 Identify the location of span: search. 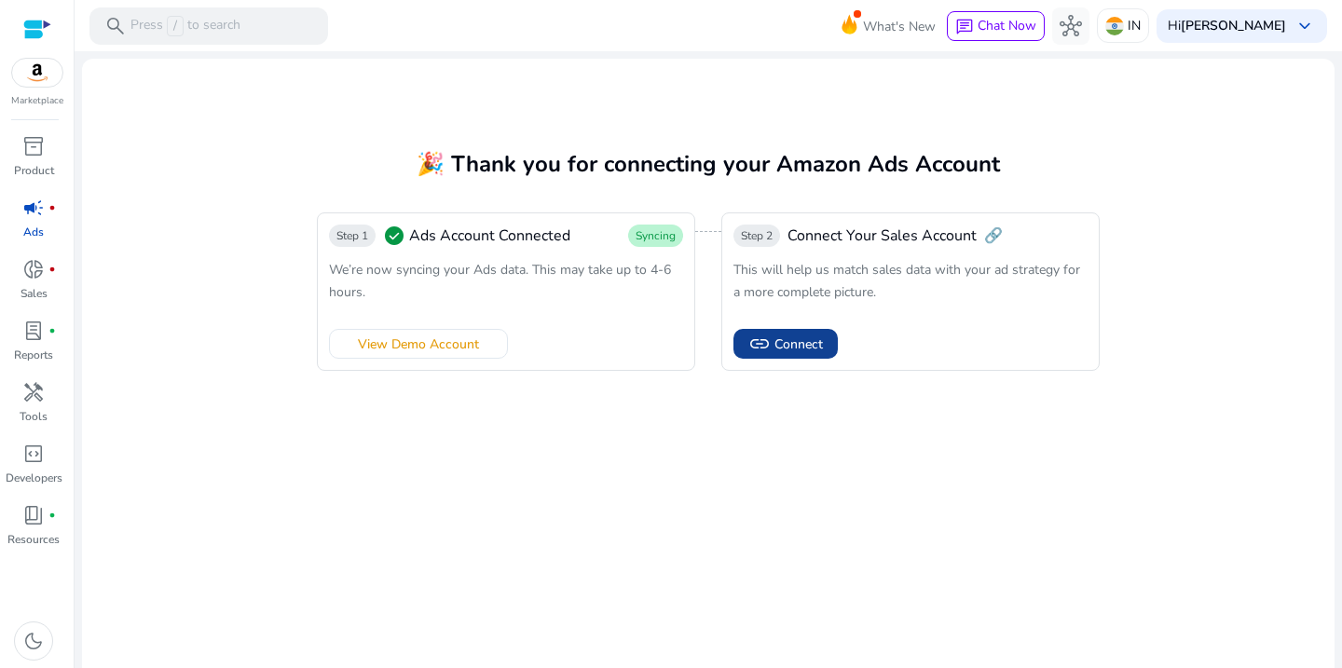
(116, 26).